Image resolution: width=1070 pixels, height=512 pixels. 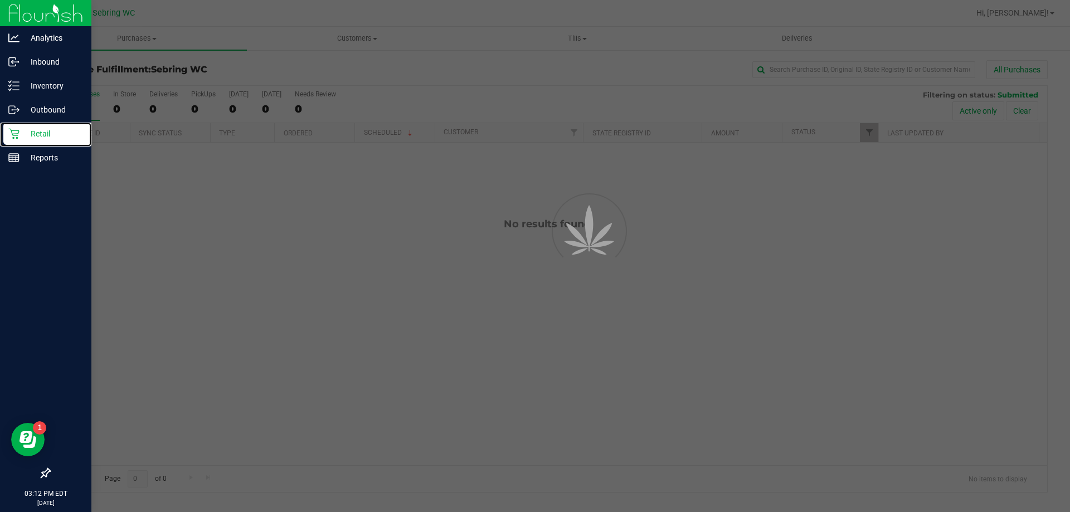 What do you see at coordinates (46, 494) in the screenshot?
I see `p: 03:12 PM EDT` at bounding box center [46, 494].